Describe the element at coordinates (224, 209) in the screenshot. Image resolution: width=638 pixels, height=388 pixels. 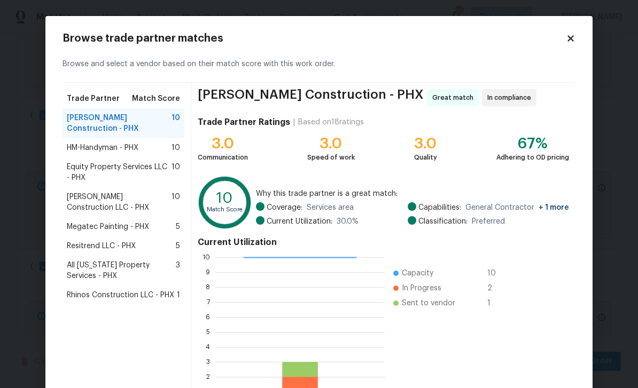
I see `text: Match Score` at that location.